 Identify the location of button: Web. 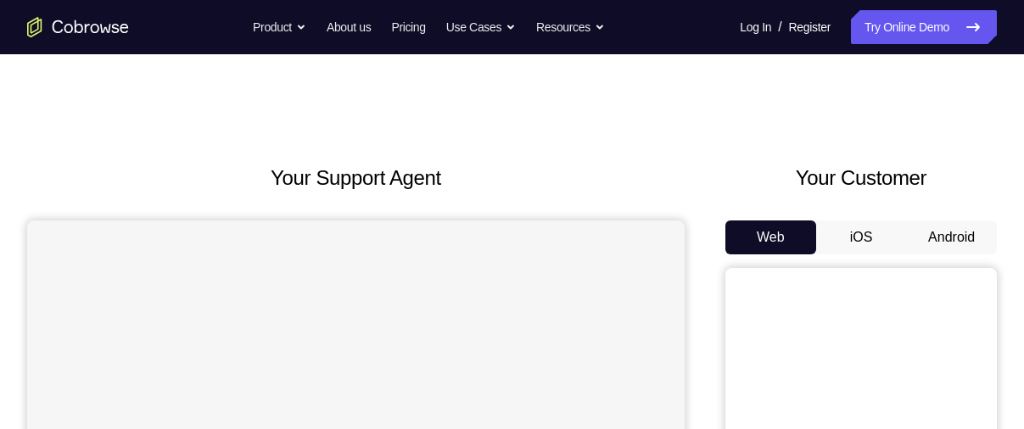
(771, 238).